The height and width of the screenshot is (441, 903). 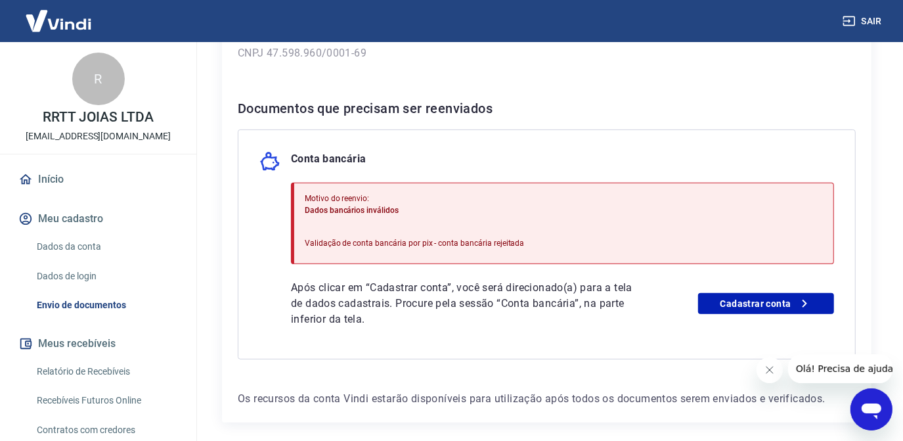 What do you see at coordinates (766, 303) in the screenshot?
I see `a: Cadastrar conta` at bounding box center [766, 303].